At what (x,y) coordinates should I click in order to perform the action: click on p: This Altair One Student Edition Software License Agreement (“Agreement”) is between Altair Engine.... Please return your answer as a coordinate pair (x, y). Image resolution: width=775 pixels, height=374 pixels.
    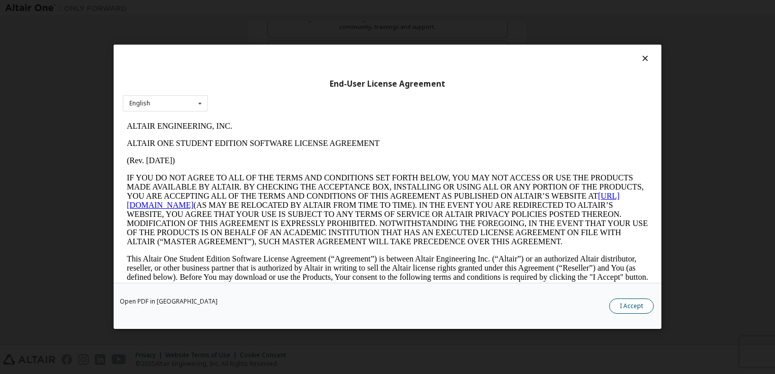
    Looking at the image, I should click on (265, 155).